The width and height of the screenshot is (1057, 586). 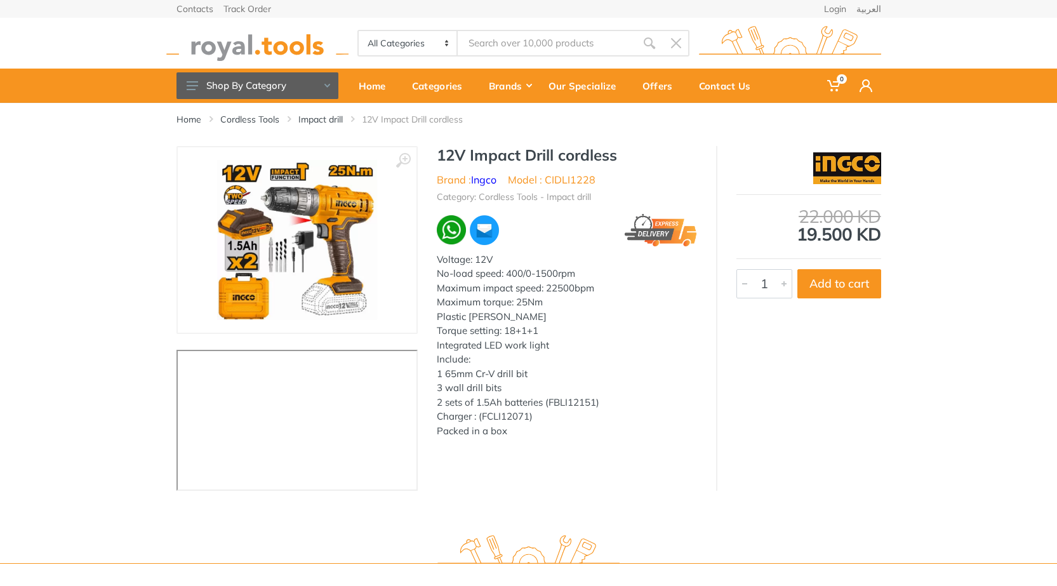 What do you see at coordinates (729, 86) in the screenshot?
I see `div: Contact Us` at bounding box center [729, 86].